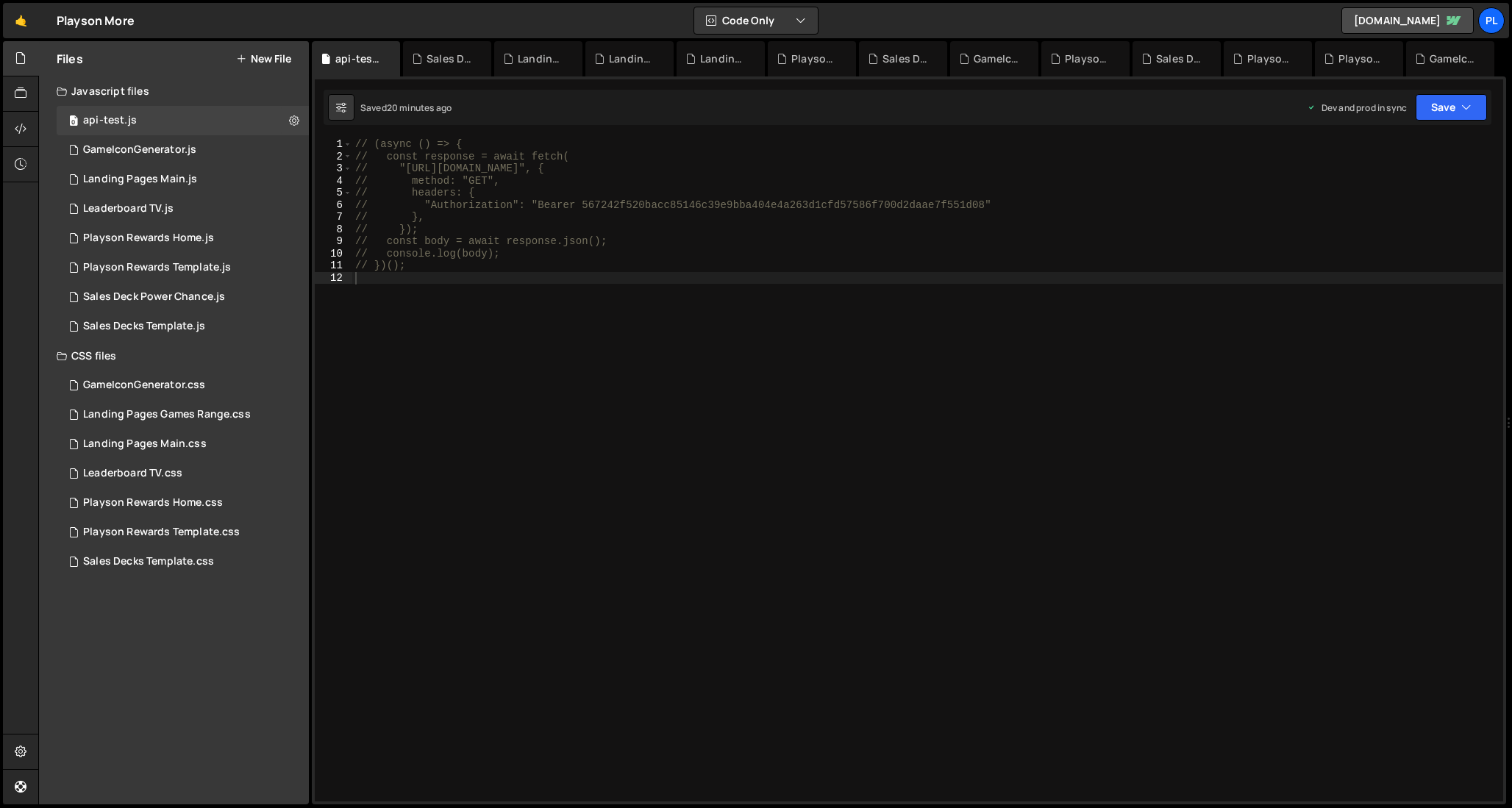  What do you see at coordinates (133, 473) in the screenshot?
I see `div: Leaderboard TV.css` at bounding box center [133, 473].